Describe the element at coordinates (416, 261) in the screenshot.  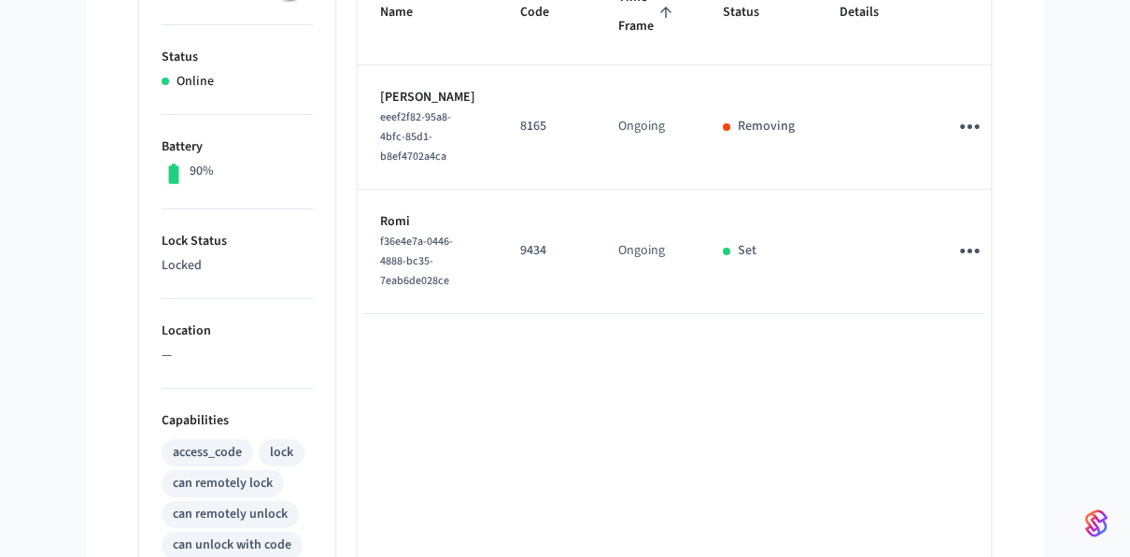
I see `span: f36e4e7a-0446-4888-bc35-7eab6de028ce` at that location.